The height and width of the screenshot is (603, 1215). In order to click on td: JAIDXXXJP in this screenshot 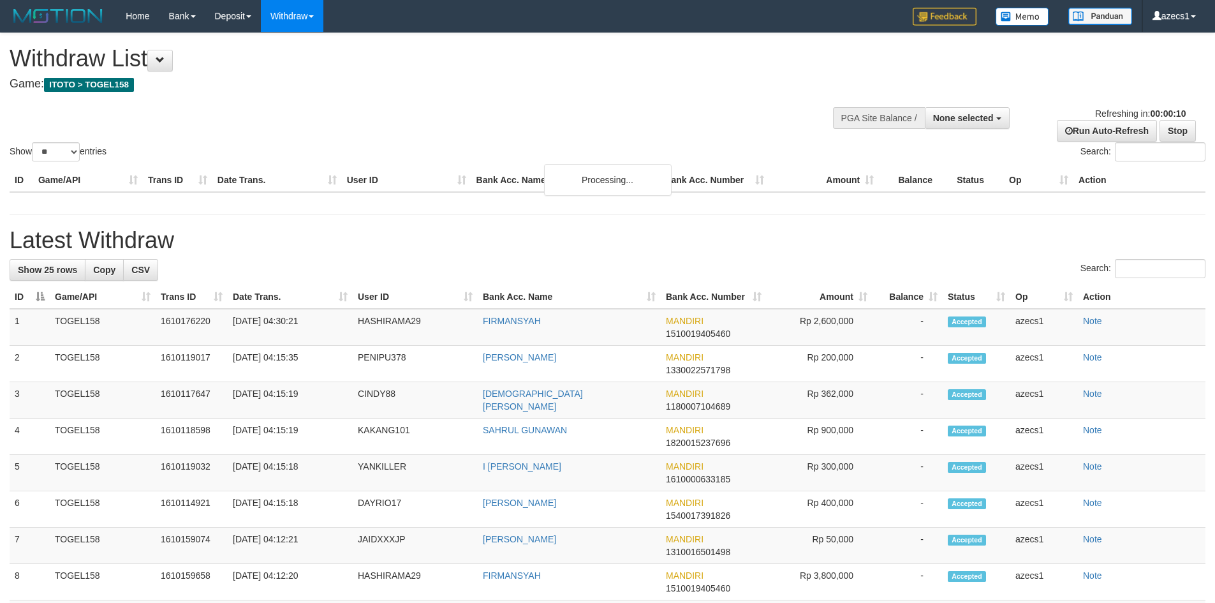, I will do `click(415, 545)`.